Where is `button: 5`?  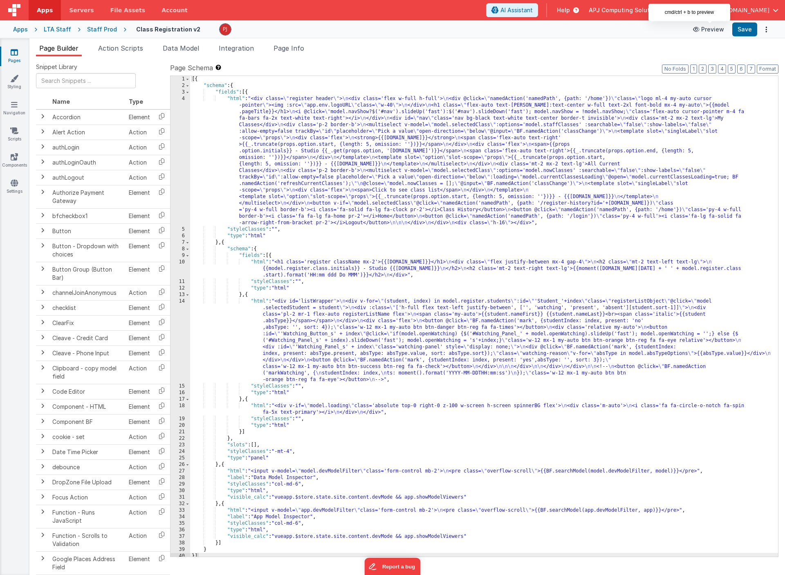 button: 5 is located at coordinates (731, 69).